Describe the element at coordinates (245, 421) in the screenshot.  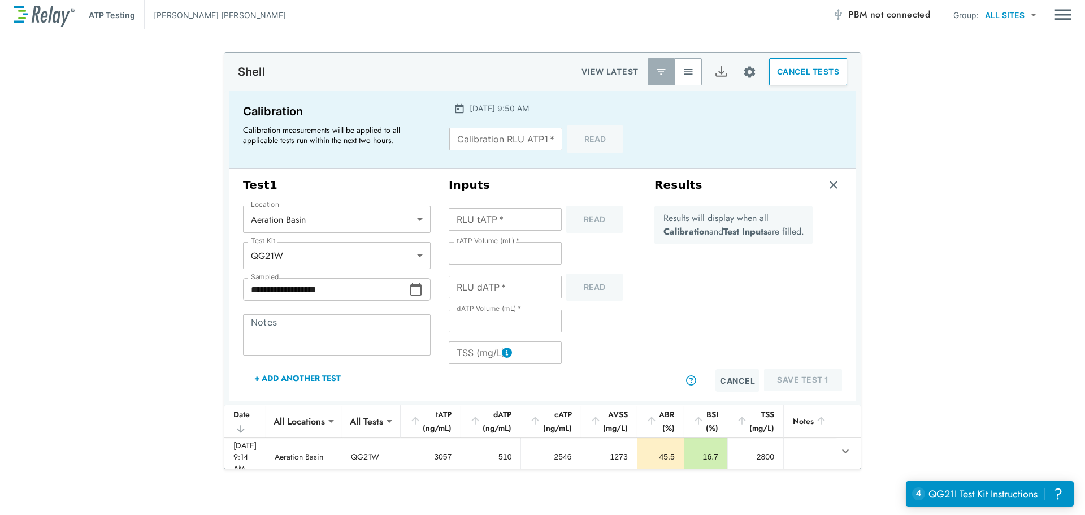
I see `th: Date` at that location.